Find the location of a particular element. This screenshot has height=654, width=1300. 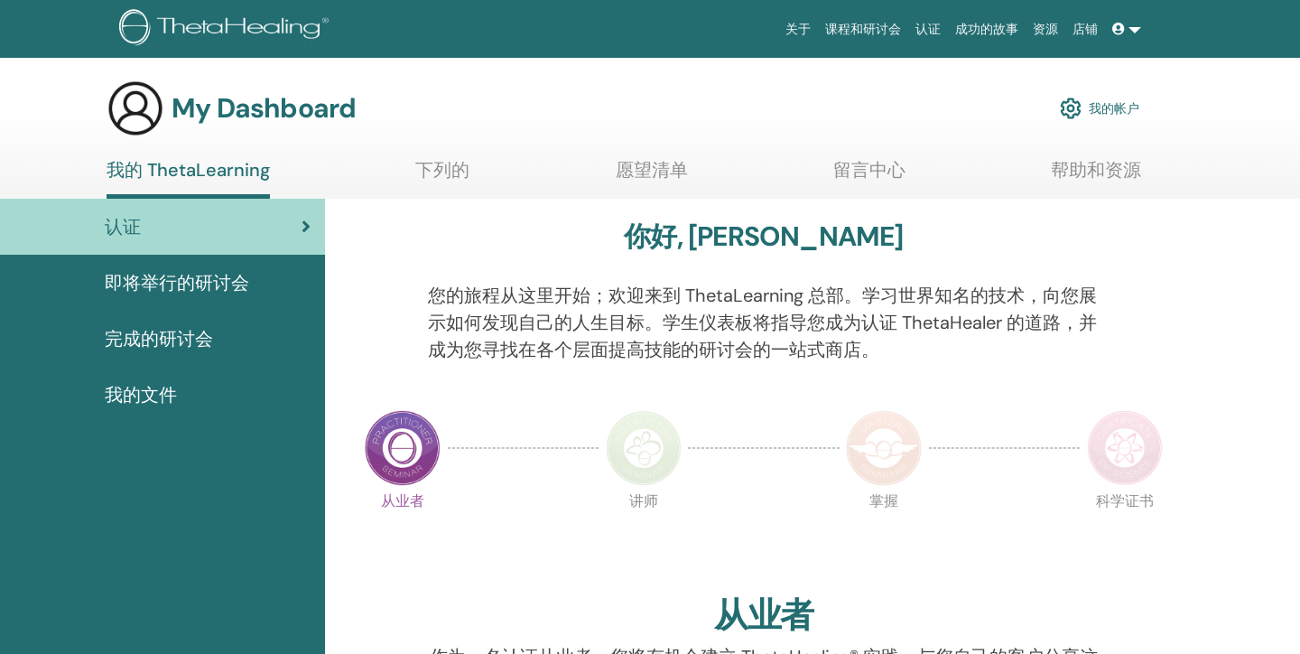

a: 资源 is located at coordinates (1046, 29).